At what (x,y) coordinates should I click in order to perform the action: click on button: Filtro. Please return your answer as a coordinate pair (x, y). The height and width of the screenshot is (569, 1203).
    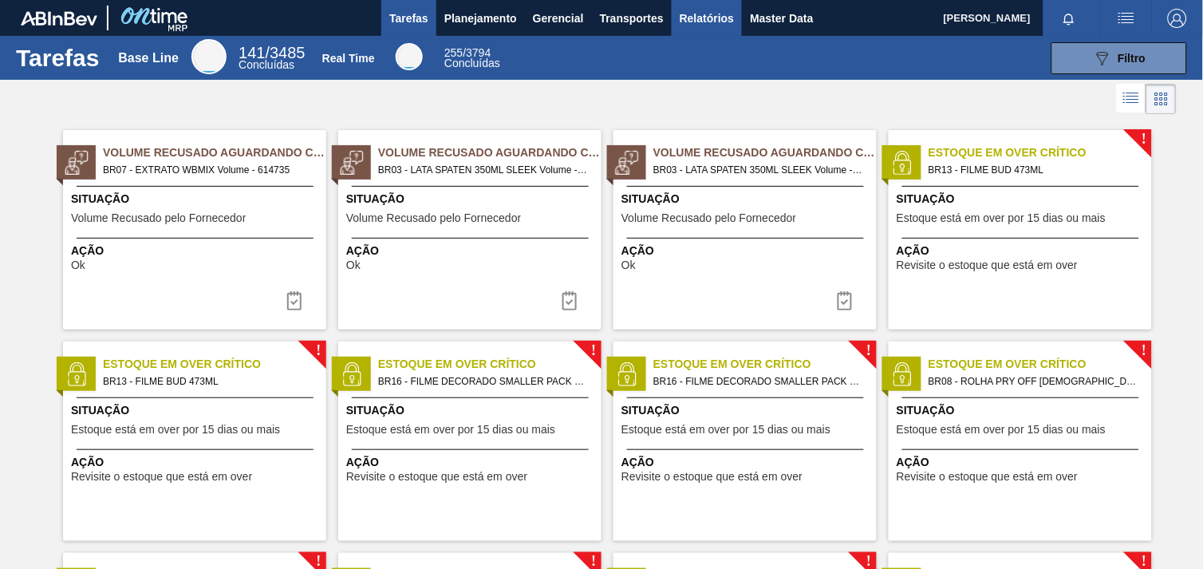
    Looking at the image, I should click on (1119, 58).